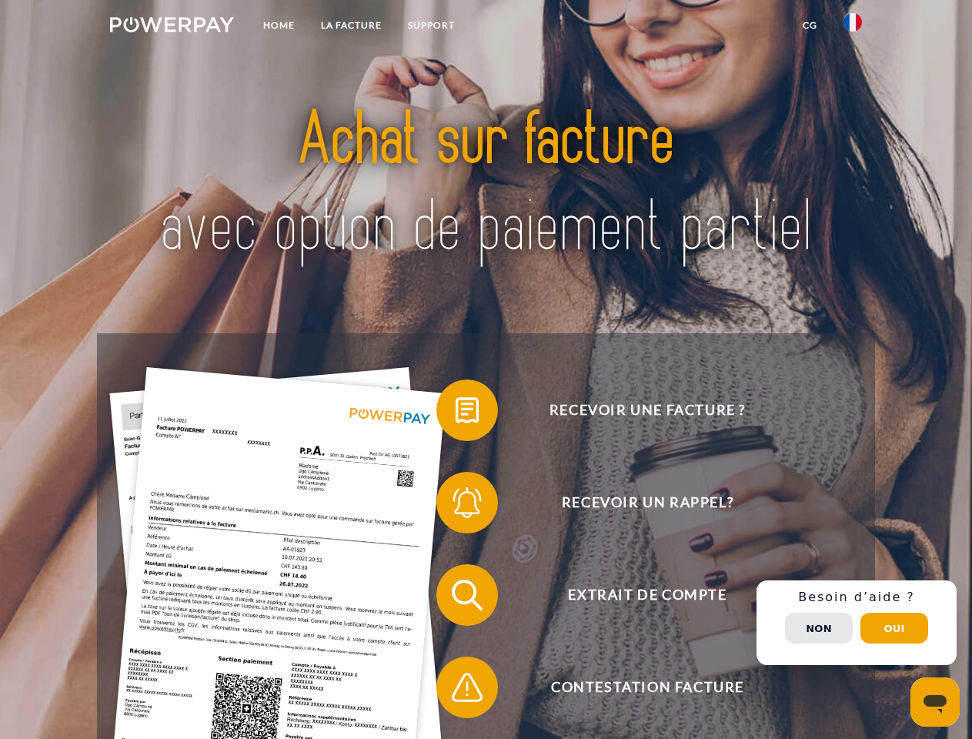 This screenshot has height=739, width=972. I want to click on img: qb_search.svg, so click(467, 595).